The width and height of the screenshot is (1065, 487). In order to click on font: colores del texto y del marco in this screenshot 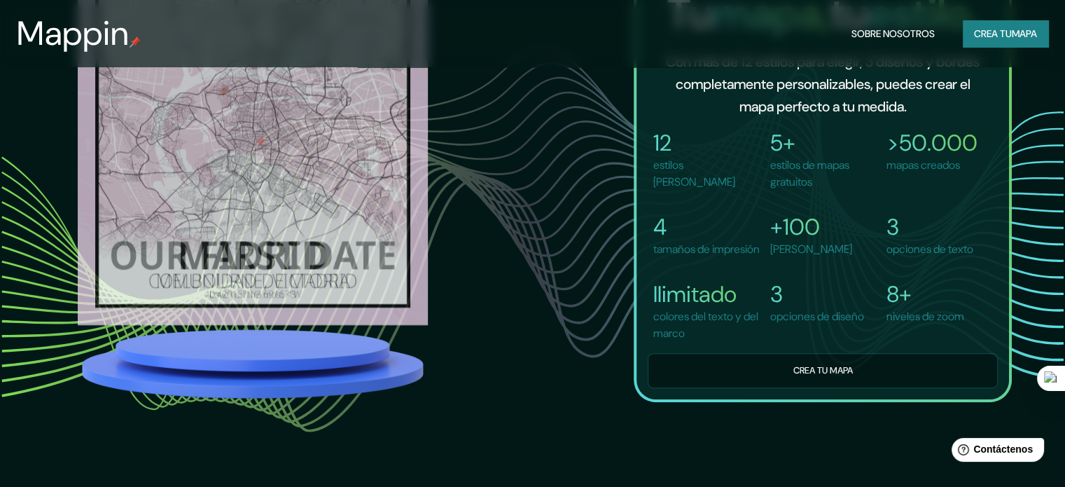, I will do `click(706, 324)`.